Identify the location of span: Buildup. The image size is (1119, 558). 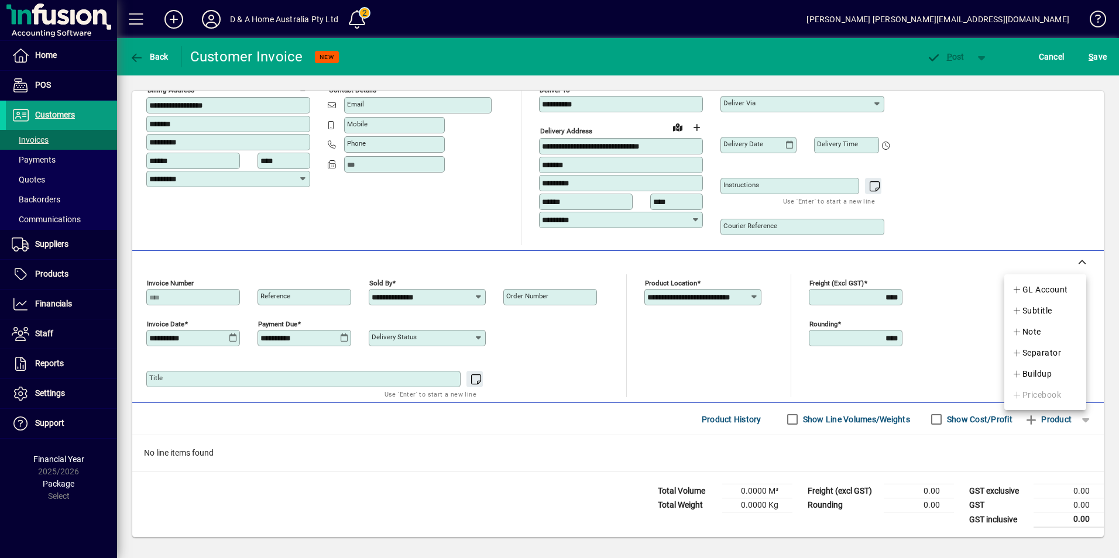
(1031, 374).